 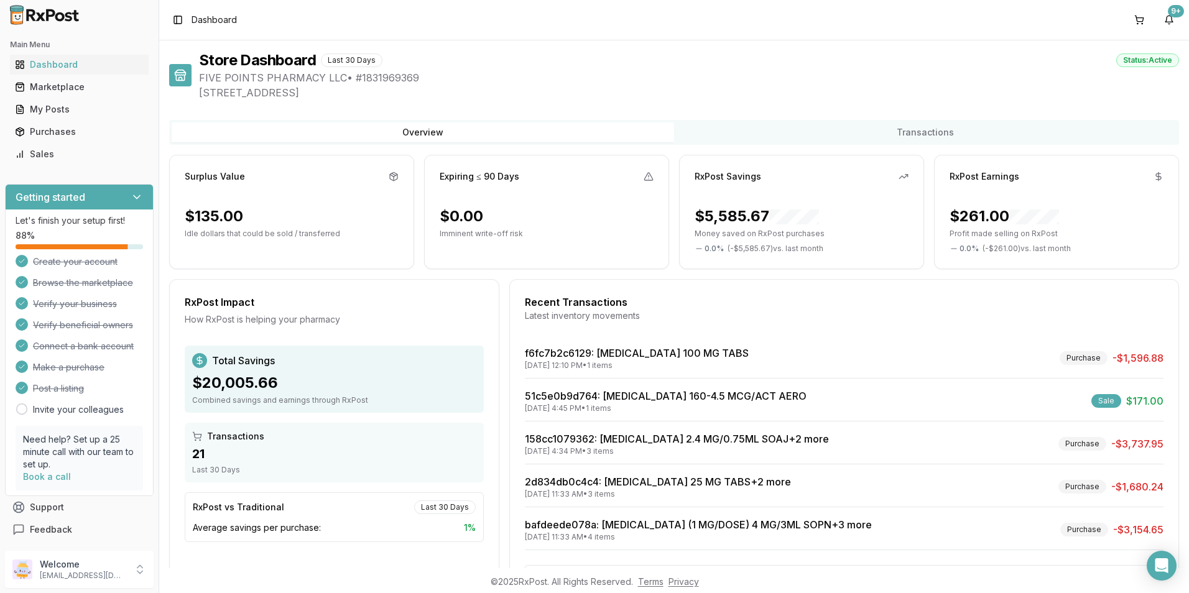 I want to click on div: RxPost vs Traditional, so click(x=238, y=507).